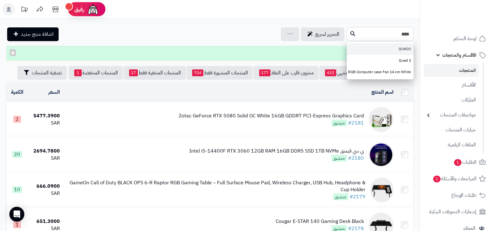 This screenshot has height=231, width=493. What do you see at coordinates (133, 73) in the screenshot?
I see `span: 17` at bounding box center [133, 73].